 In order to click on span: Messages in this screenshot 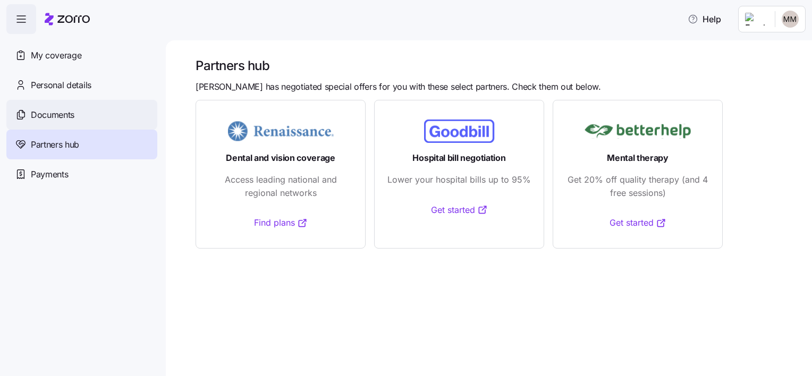, I will do `click(106, 327)`.